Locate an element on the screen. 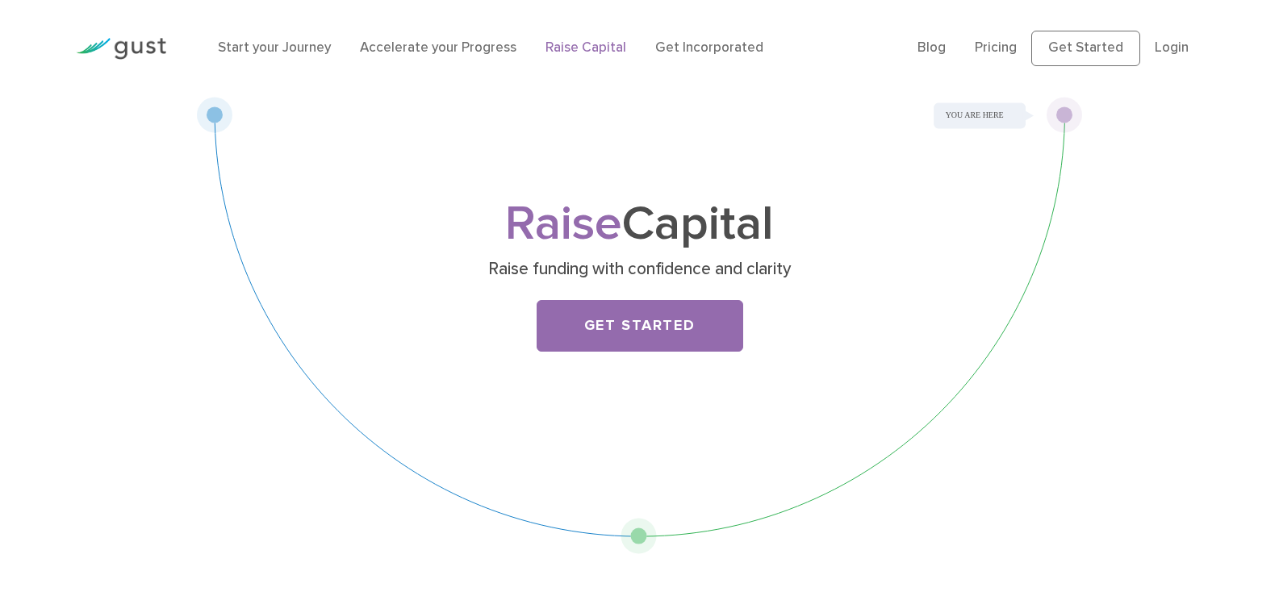  a: Blog is located at coordinates (931, 48).